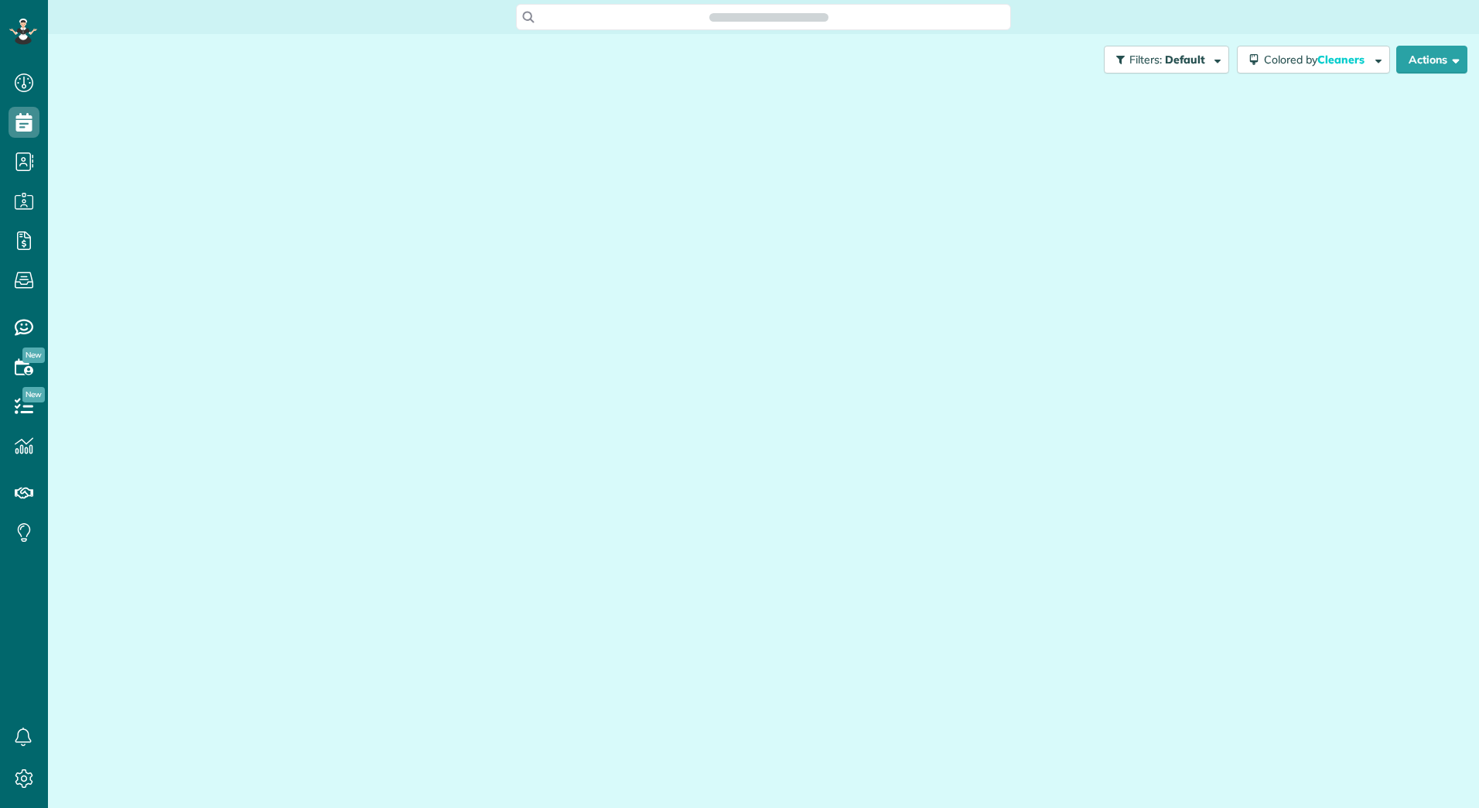  What do you see at coordinates (1342, 60) in the screenshot?
I see `span: Cleaners` at bounding box center [1342, 60].